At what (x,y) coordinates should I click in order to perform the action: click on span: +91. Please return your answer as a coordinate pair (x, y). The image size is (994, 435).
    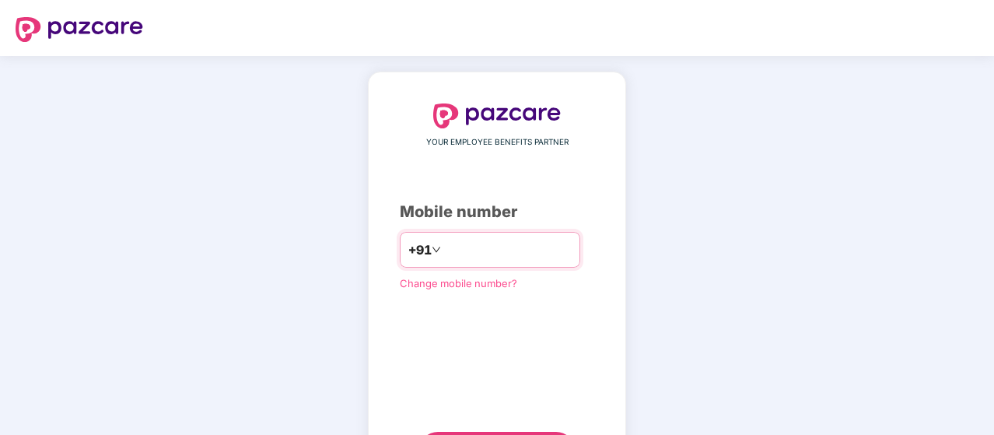
    Looking at the image, I should click on (420, 250).